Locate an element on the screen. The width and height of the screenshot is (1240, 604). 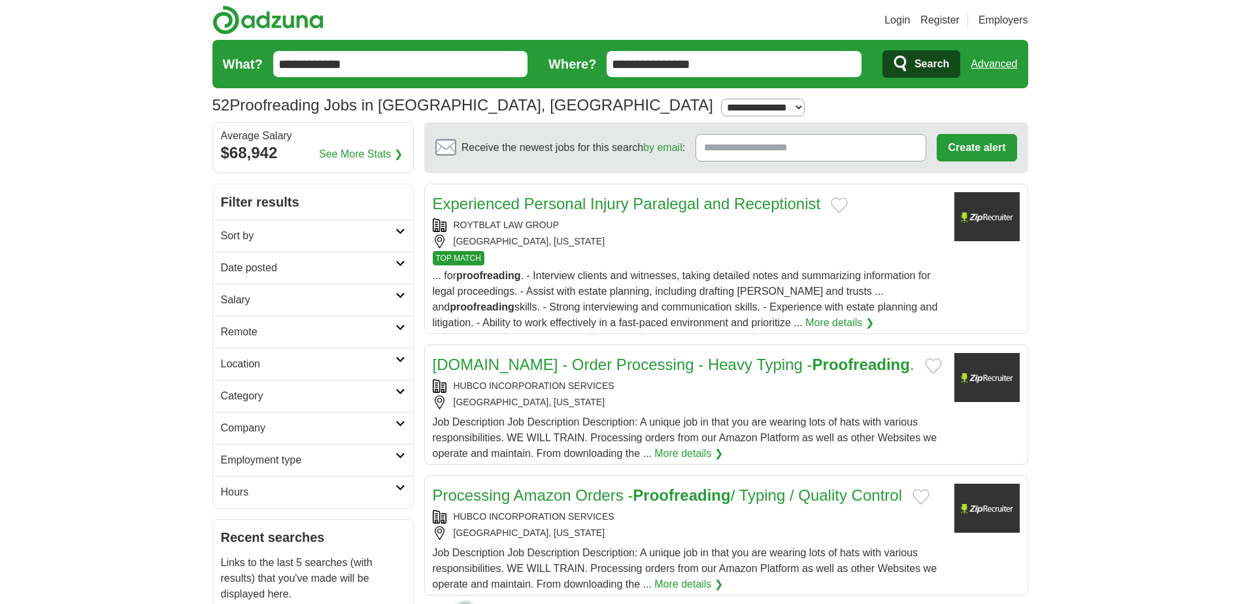
a: Salary is located at coordinates (313, 299).